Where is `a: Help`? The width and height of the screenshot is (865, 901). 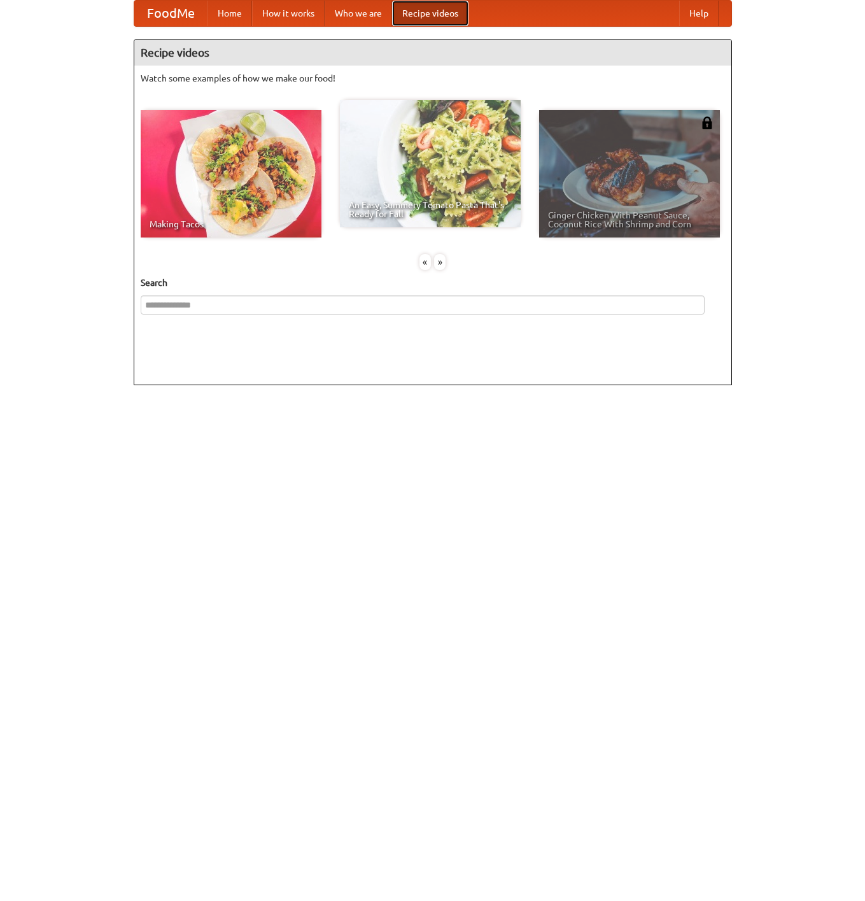 a: Help is located at coordinates (699, 13).